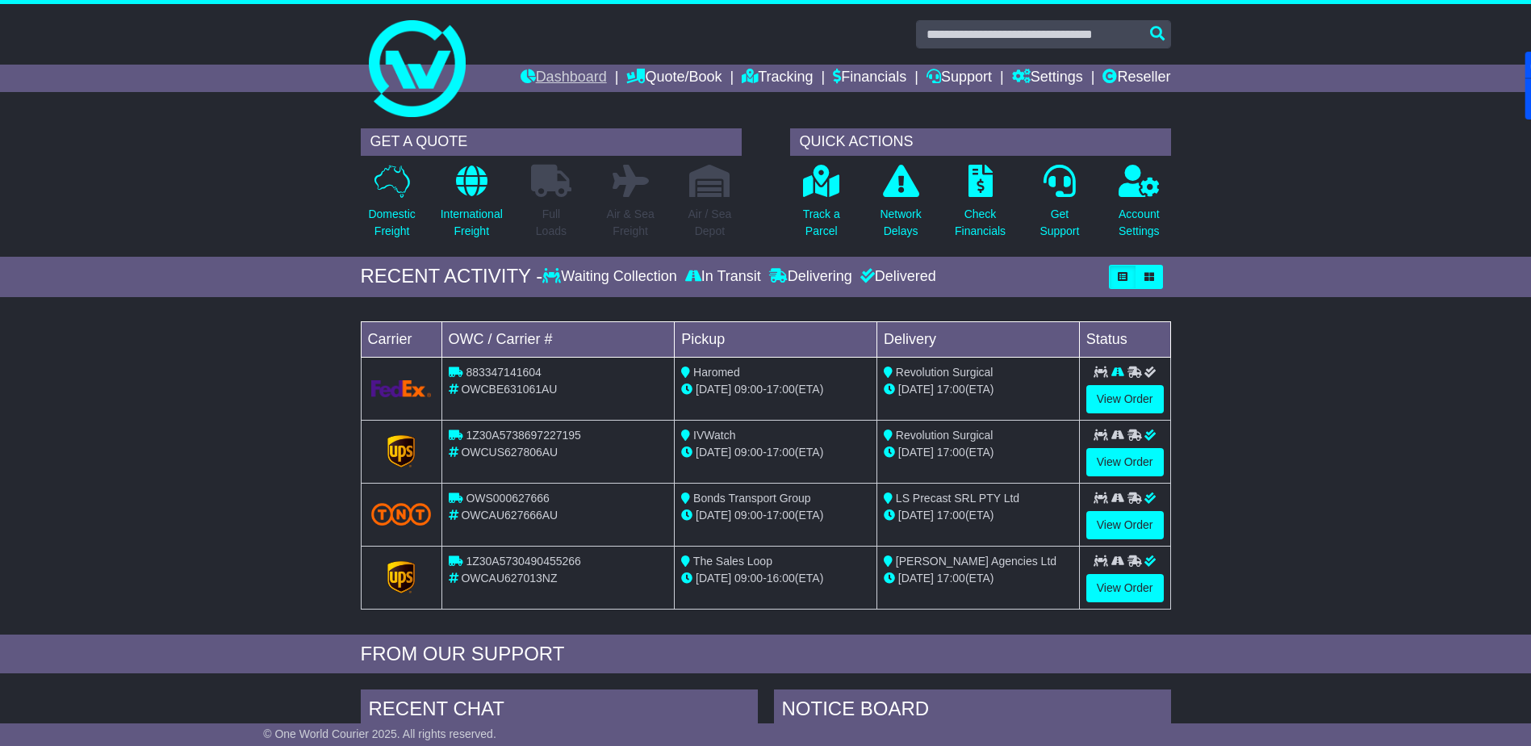 The width and height of the screenshot is (1531, 746). Describe the element at coordinates (1124, 339) in the screenshot. I see `td: Status` at that location.